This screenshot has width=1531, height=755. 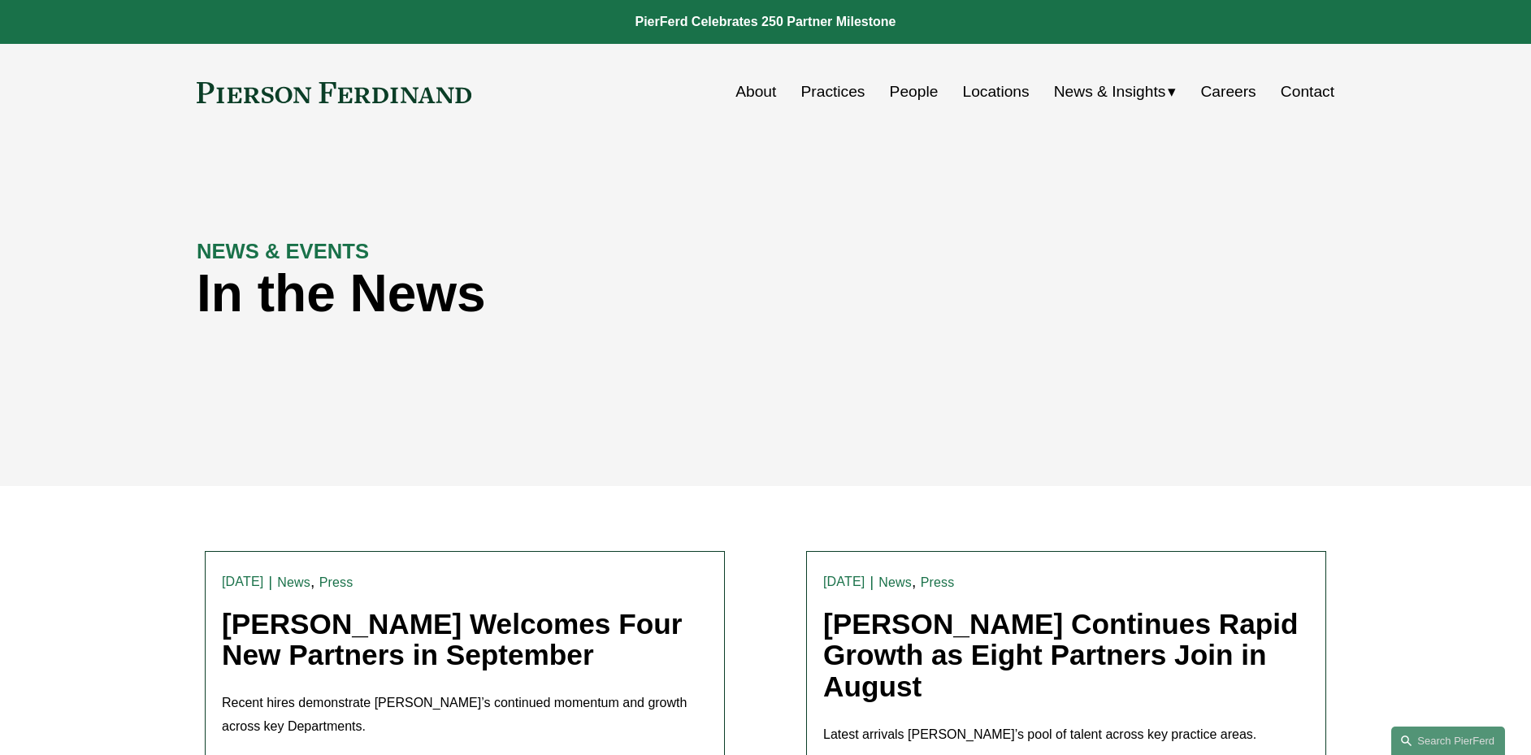 I want to click on a: Locations, so click(x=995, y=92).